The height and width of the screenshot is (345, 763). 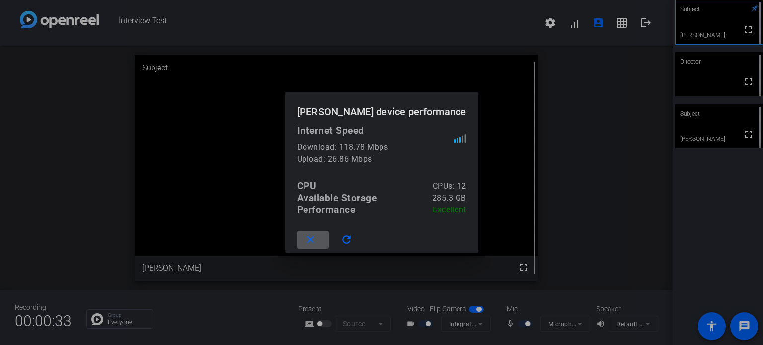 What do you see at coordinates (346, 240) in the screenshot?
I see `mat-icon: refresh` at bounding box center [346, 240].